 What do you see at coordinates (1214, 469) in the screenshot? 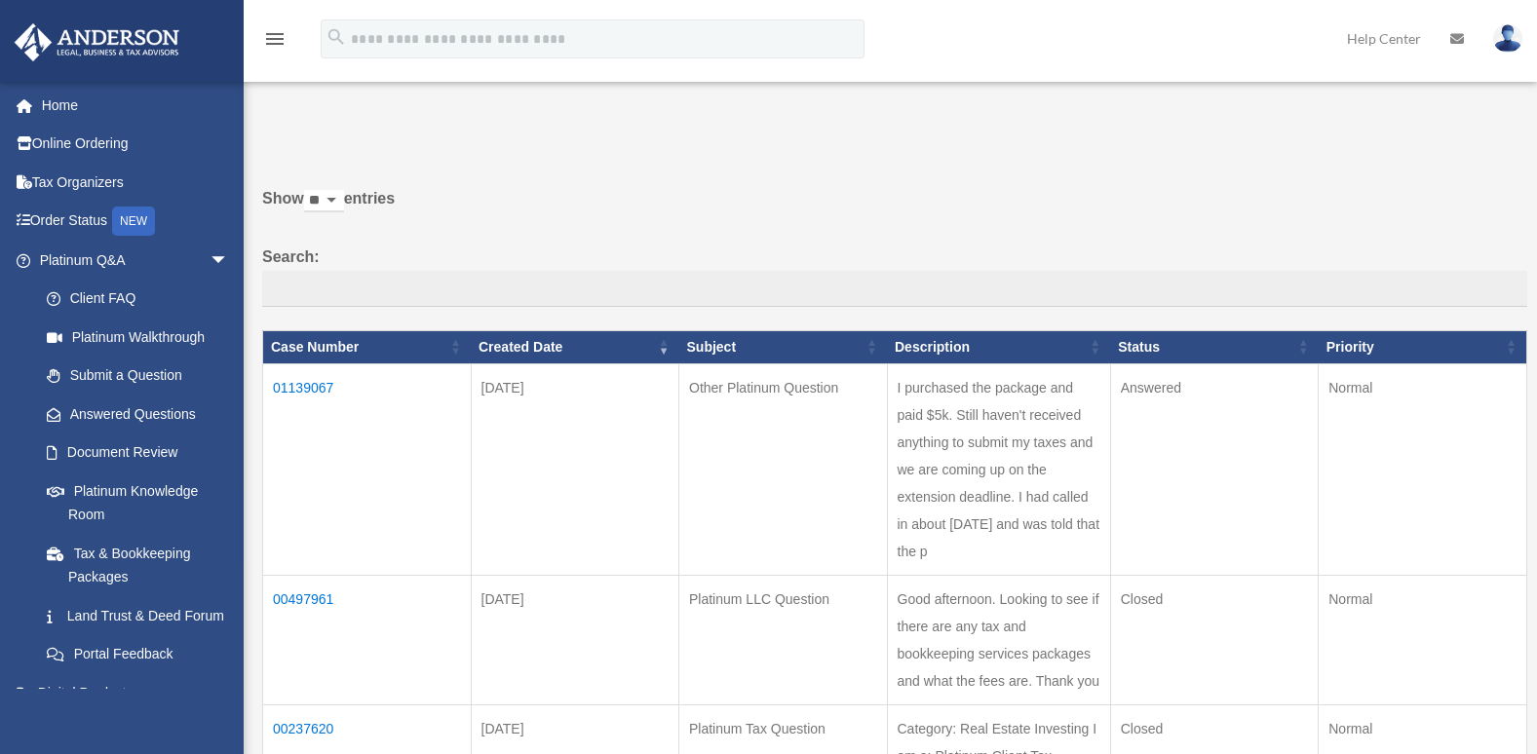
I see `td: Answered` at bounding box center [1214, 469].